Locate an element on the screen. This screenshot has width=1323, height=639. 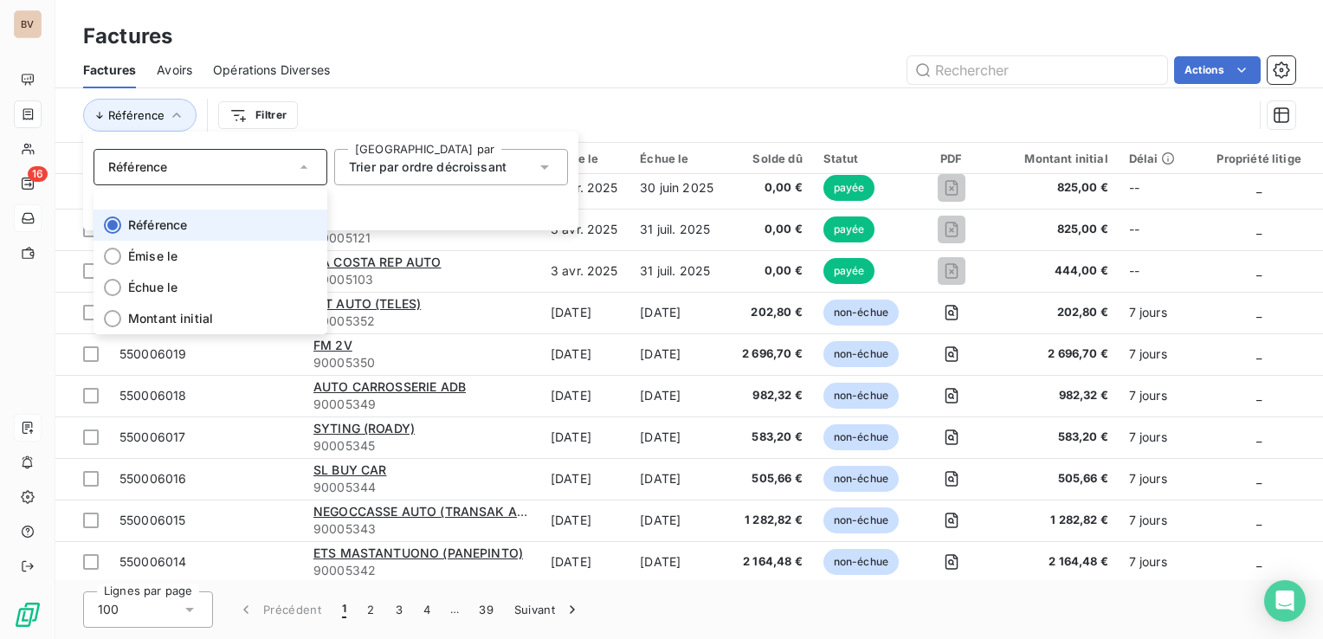
span: 90005121 is located at coordinates (422, 238).